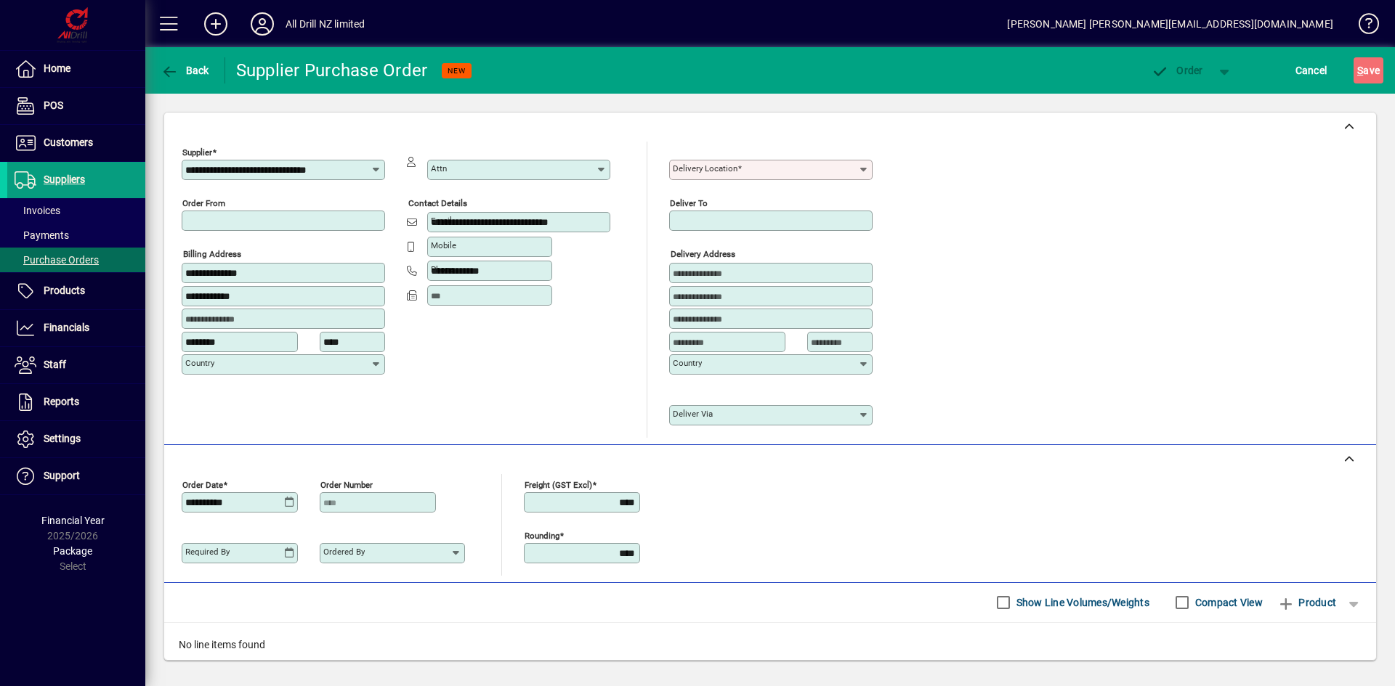 The height and width of the screenshot is (686, 1395). What do you see at coordinates (1360, 70) in the screenshot?
I see `span: S` at bounding box center [1360, 70].